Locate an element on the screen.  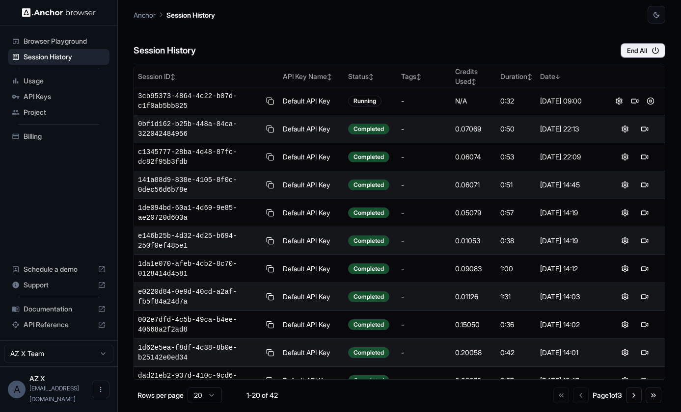
div: N/A is located at coordinates (473, 101).